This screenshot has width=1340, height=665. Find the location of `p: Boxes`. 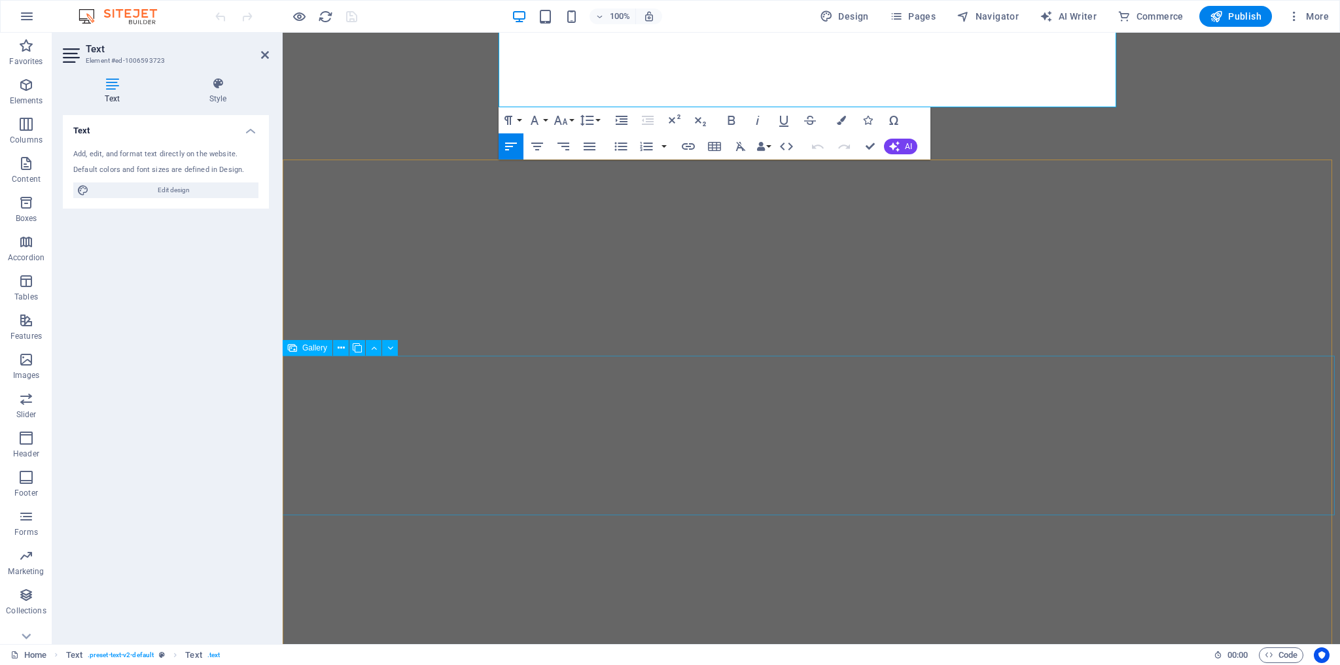

p: Boxes is located at coordinates (26, 219).